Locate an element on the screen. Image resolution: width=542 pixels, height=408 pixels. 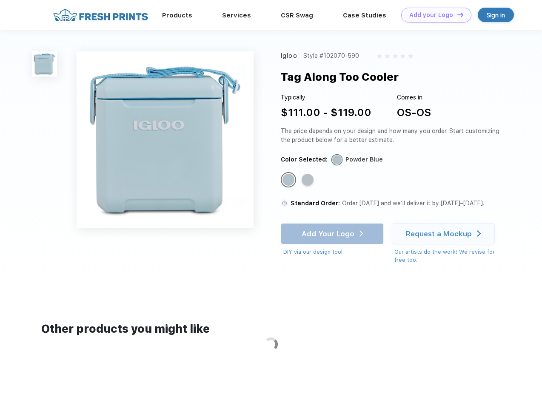
span: Standard Order: is located at coordinates (315, 203).